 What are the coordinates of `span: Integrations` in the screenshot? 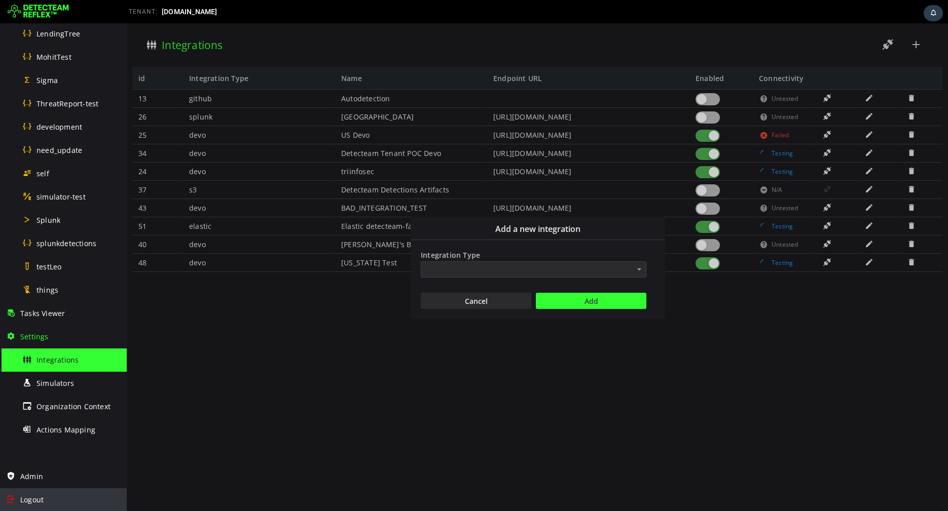 It's located at (57, 360).